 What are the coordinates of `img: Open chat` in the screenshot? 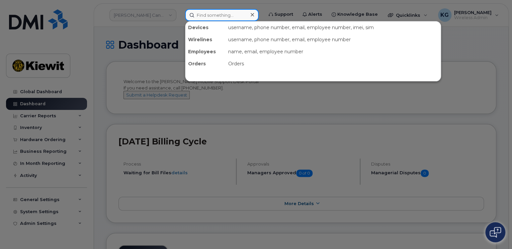 It's located at (496, 232).